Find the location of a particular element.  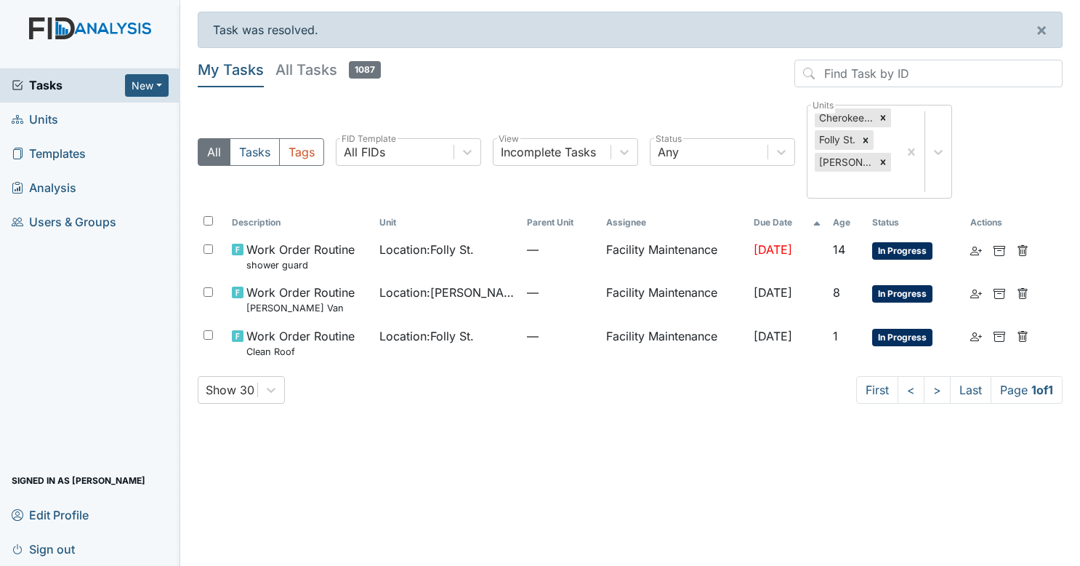

span: Page is located at coordinates (1027, 390).